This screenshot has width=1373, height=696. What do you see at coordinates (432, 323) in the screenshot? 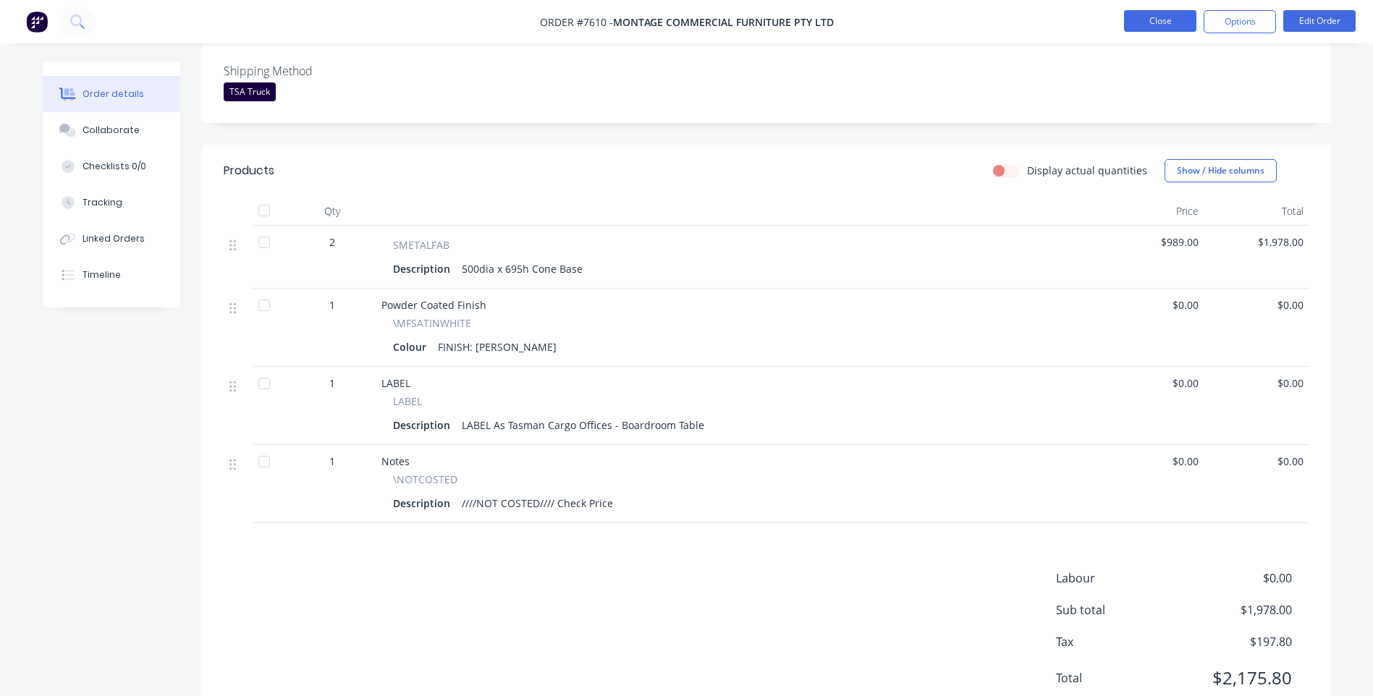
I see `span: \MFSATINWHITE` at bounding box center [432, 323].